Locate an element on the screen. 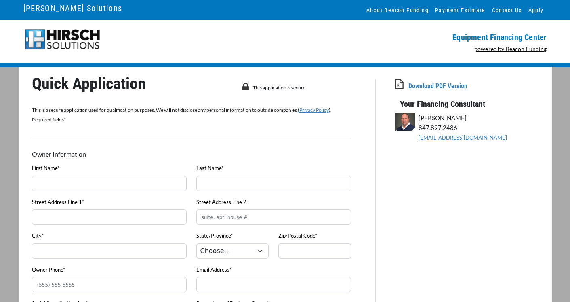 This screenshot has height=302, width=570. label: State/Province* is located at coordinates (215, 236).